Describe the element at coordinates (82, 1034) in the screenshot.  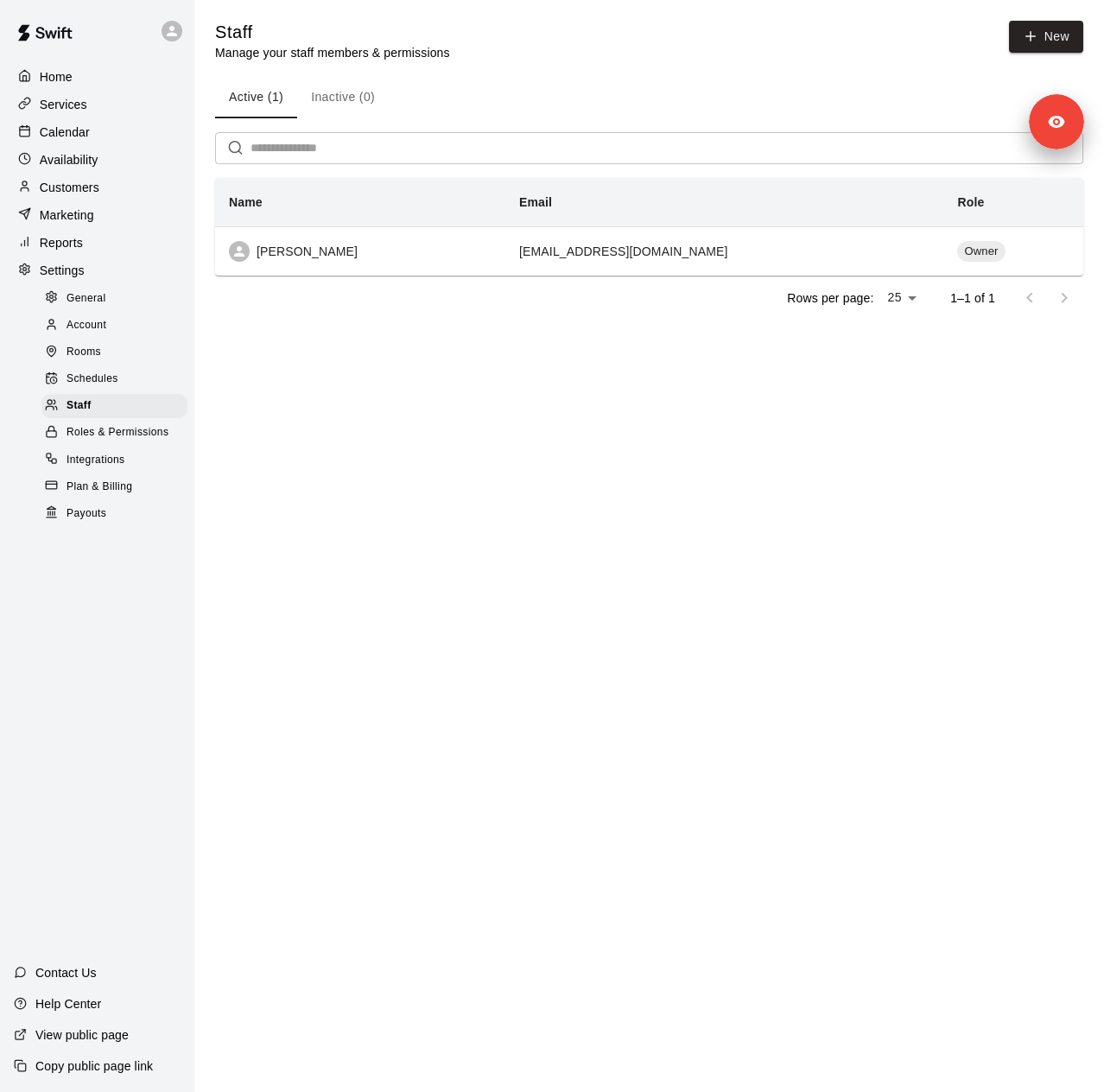
I see `p: View public page` at that location.